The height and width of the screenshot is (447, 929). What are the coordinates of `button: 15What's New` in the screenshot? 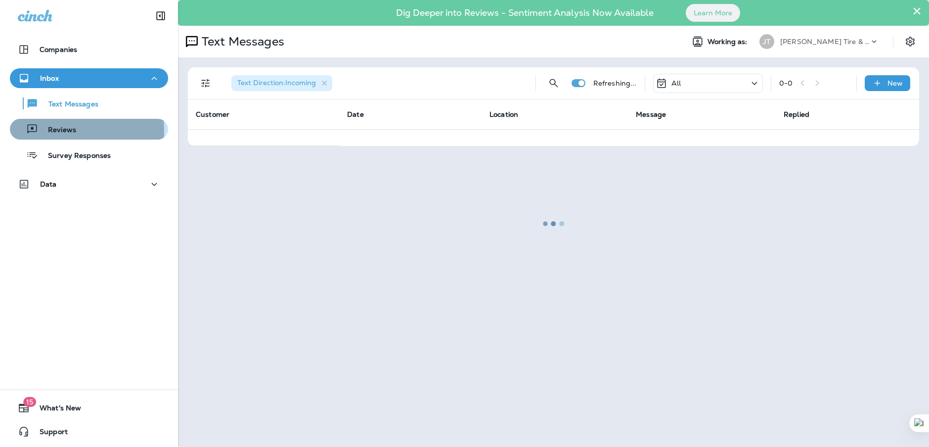 It's located at (89, 408).